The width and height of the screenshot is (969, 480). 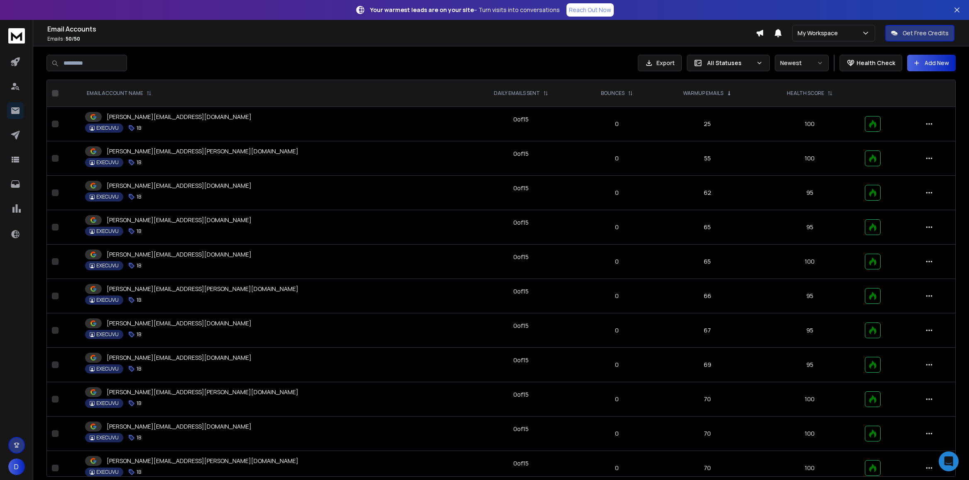 What do you see at coordinates (590, 10) in the screenshot?
I see `a: Reach Out Now` at bounding box center [590, 10].